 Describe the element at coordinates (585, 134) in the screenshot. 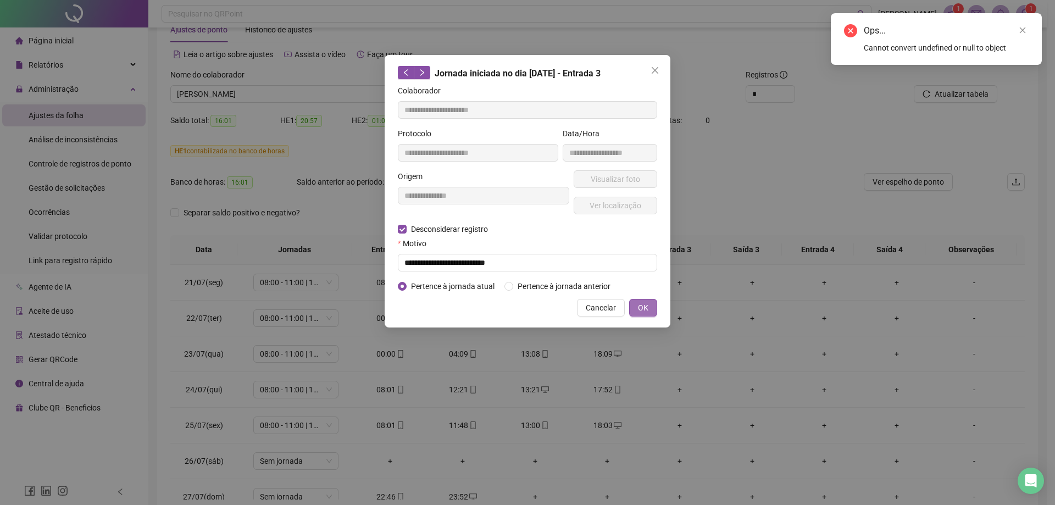

I see `label: Data/Hora` at that location.